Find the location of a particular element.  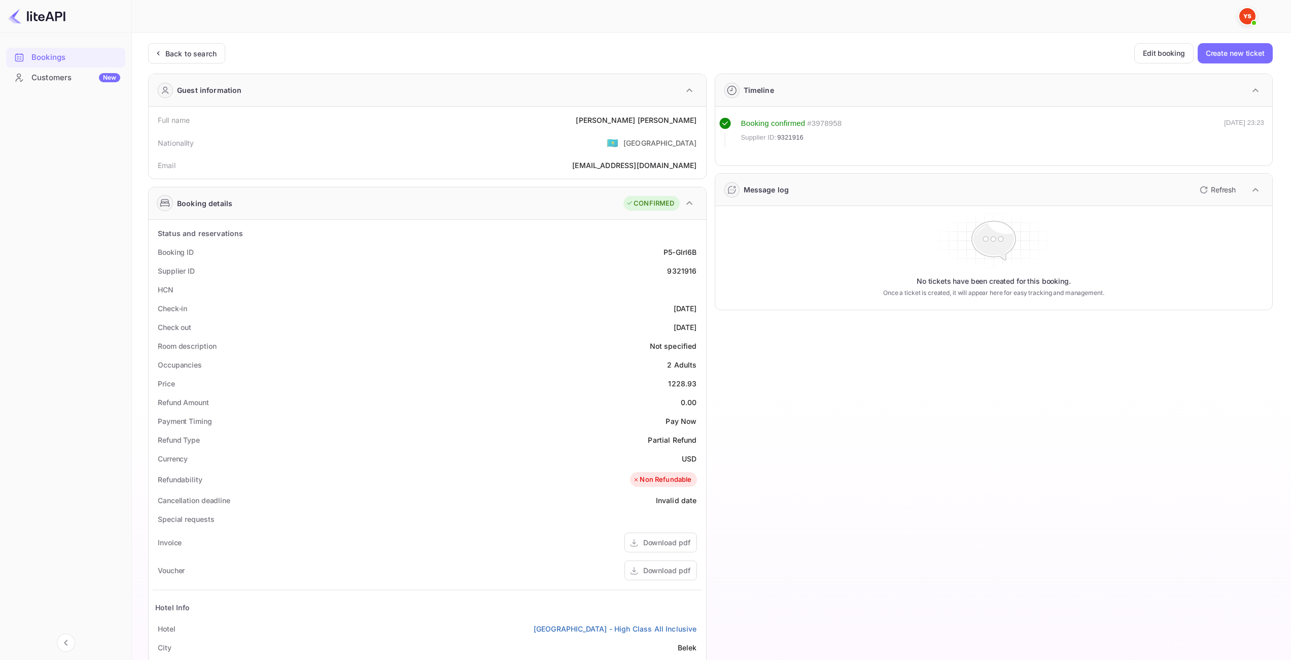

button: Edit booking is located at coordinates (1164, 53).